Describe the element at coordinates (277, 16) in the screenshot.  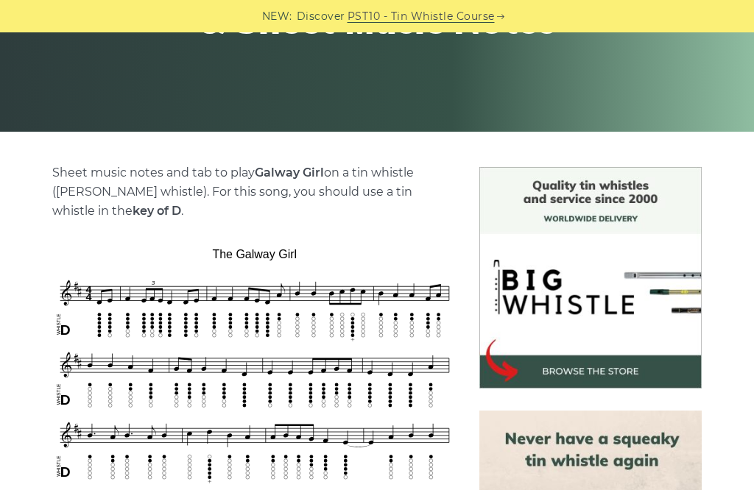
I see `span: NEW:` at that location.